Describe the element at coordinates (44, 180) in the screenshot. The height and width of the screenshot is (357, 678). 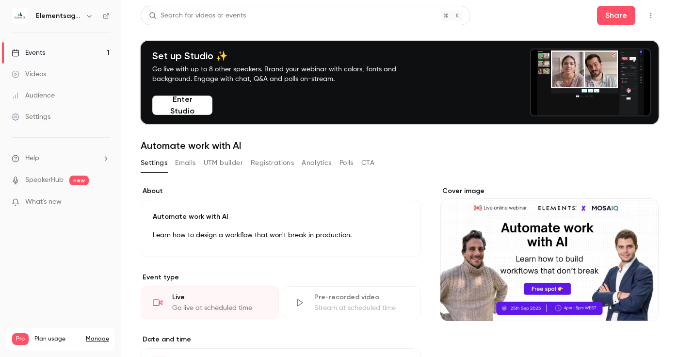
I see `a: SpeakerHub` at that location.